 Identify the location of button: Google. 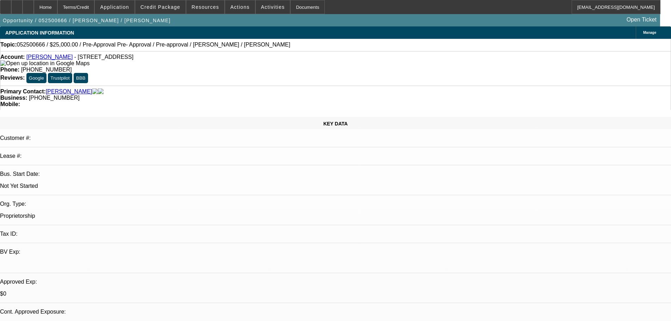
(36, 78).